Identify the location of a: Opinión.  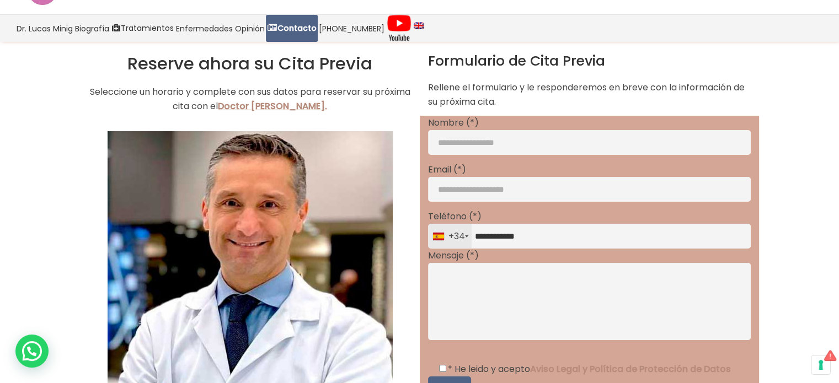
(250, 28).